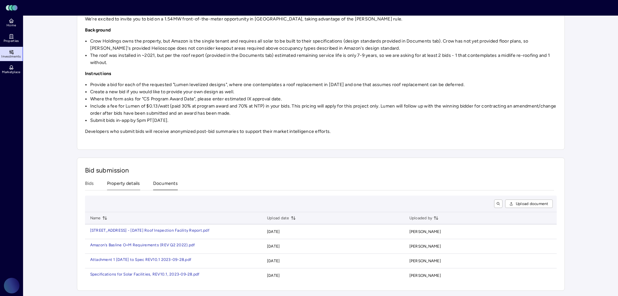  I want to click on li: Include a fee for Lumen of $0.13/watt (paid 30% at program award and 70% at NTP) in your bids. Th..., so click(324, 110).